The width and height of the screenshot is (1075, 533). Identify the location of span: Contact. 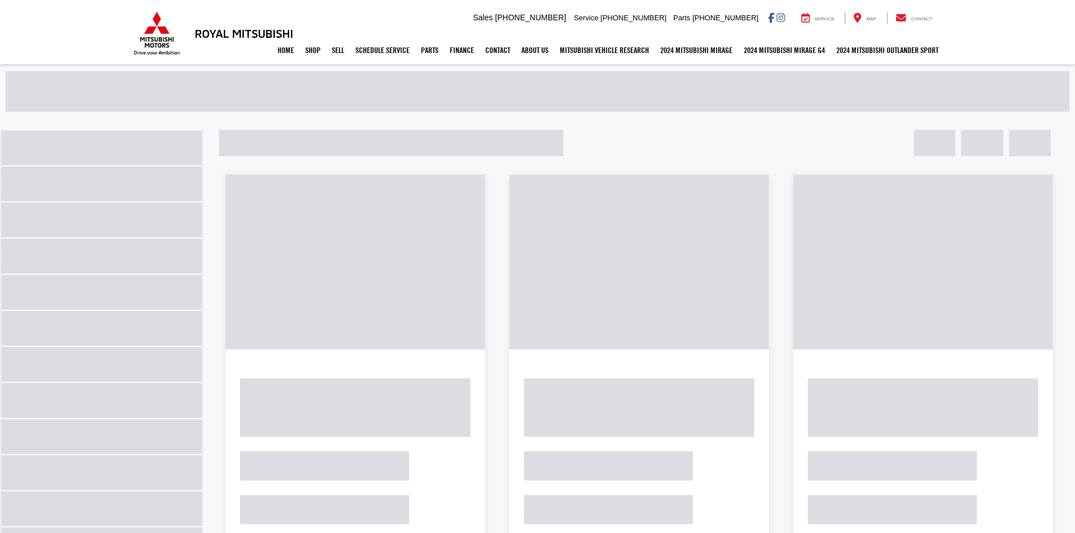
(921, 19).